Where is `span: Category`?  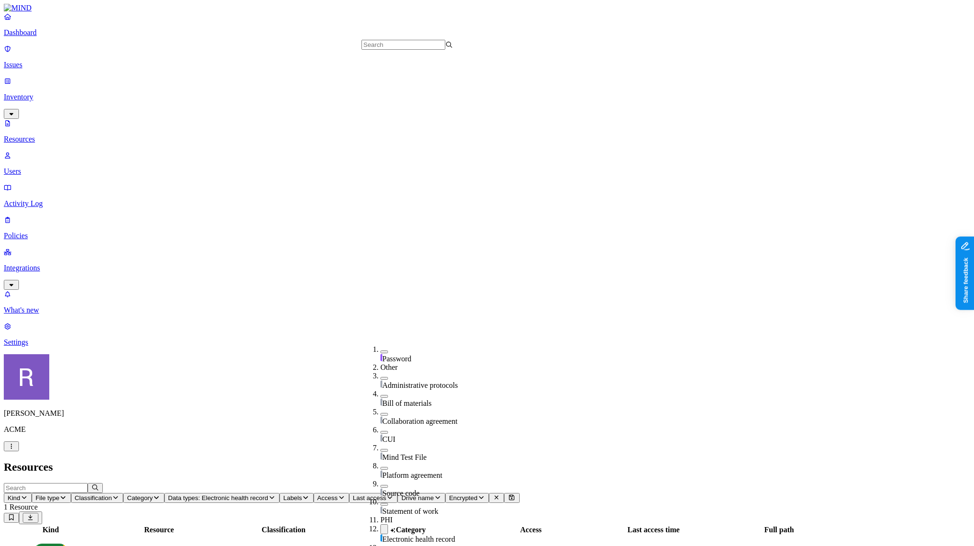 span: Category is located at coordinates (140, 498).